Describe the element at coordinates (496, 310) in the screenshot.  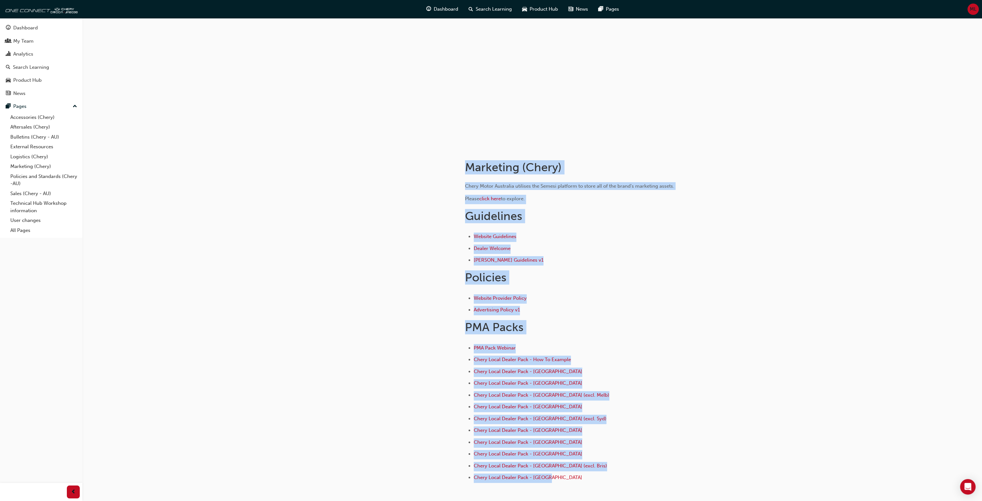
I see `a: Advertising Policy v1` at that location.